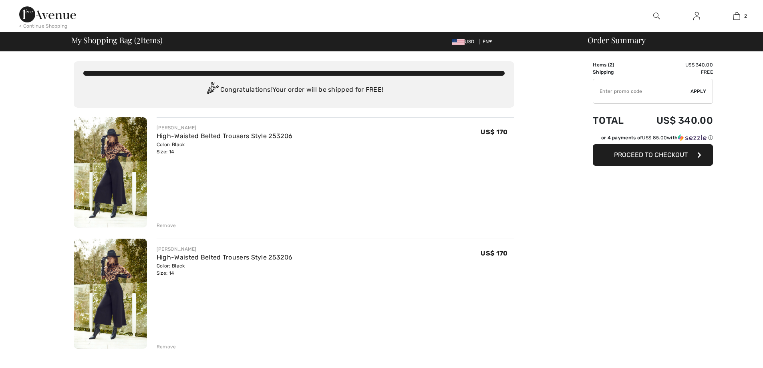  Describe the element at coordinates (657, 16) in the screenshot. I see `img: search the website` at that location.